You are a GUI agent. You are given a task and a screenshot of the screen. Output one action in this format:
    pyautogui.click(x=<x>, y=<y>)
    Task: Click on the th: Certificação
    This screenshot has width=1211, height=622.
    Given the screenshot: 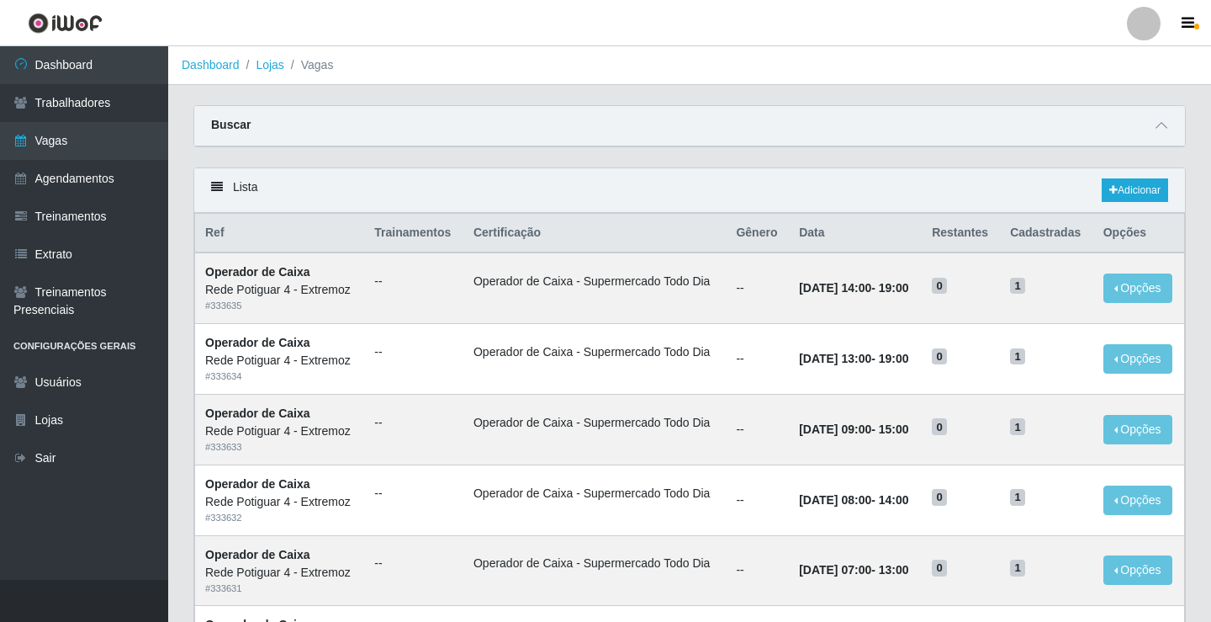 What is the action you would take?
    pyautogui.click(x=595, y=233)
    